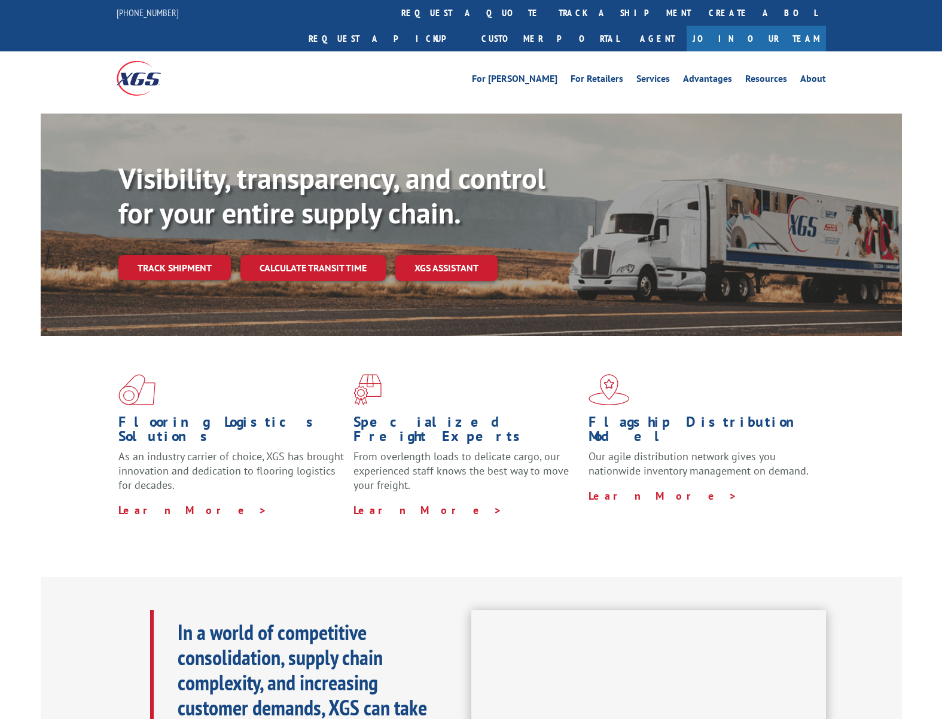 The height and width of the screenshot is (719, 942). I want to click on a: Customer Portal, so click(550, 38).